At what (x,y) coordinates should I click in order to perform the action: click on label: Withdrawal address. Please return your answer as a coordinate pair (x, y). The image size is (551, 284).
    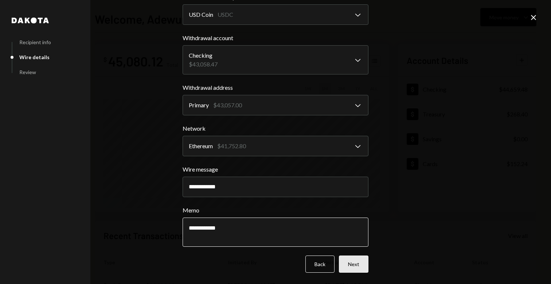
    Looking at the image, I should click on (276, 87).